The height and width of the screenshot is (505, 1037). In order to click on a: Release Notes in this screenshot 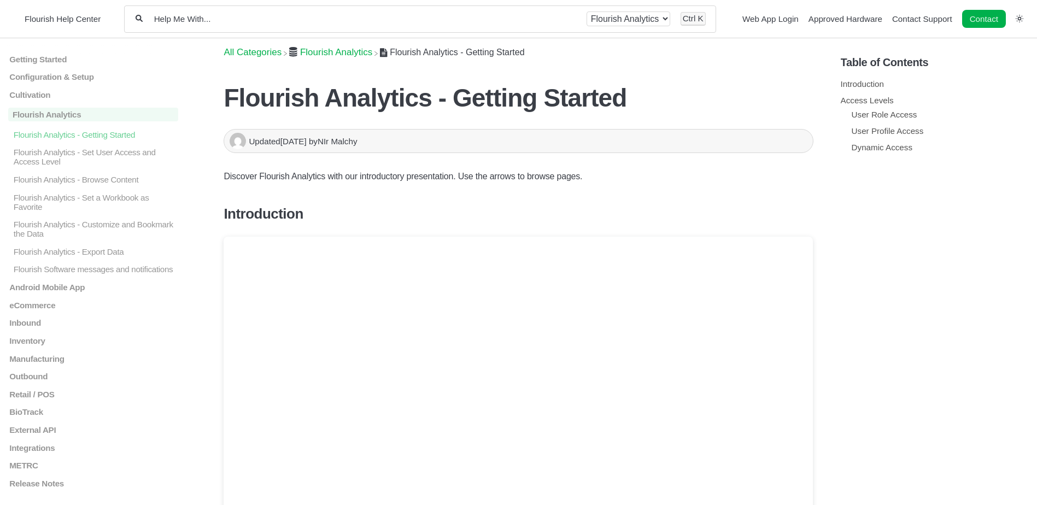, I will do `click(93, 483)`.